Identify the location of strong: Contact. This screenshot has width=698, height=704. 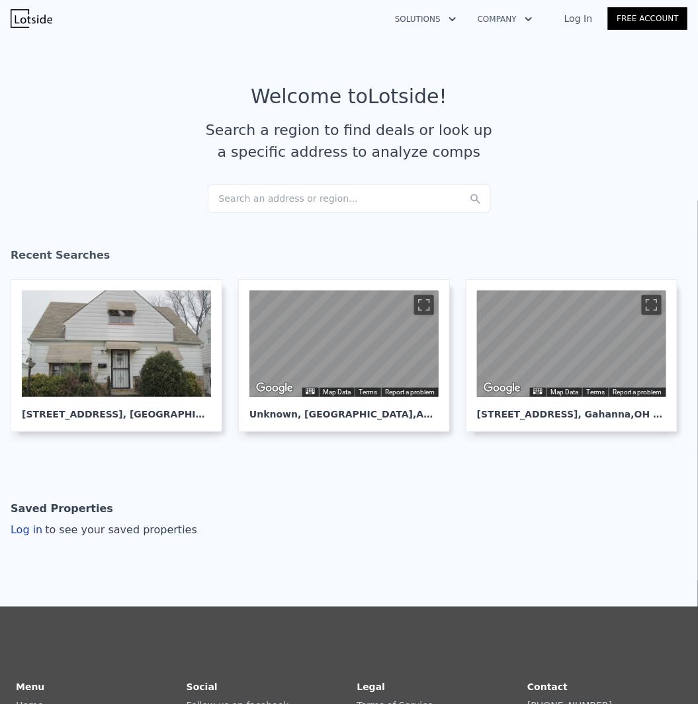
(547, 687).